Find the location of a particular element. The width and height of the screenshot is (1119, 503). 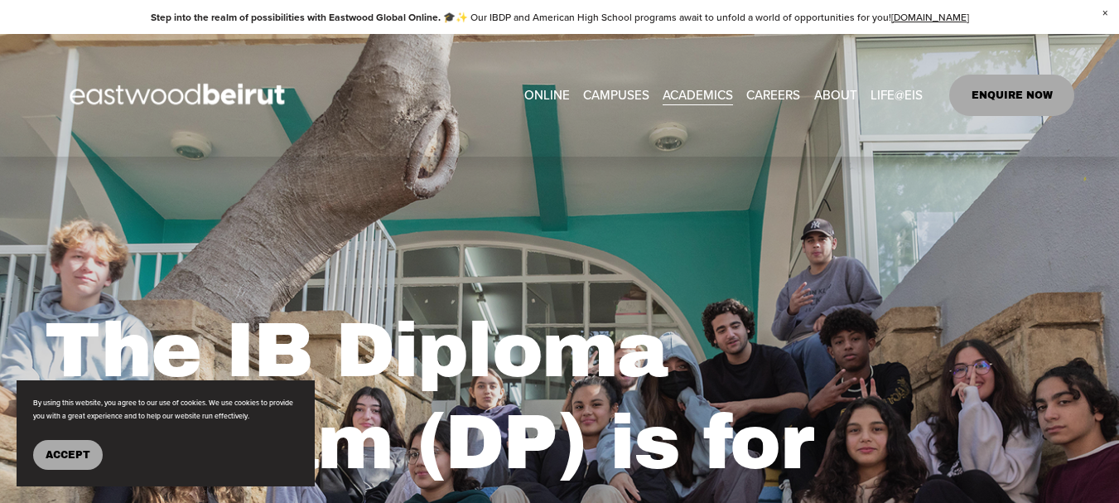

span: Accept is located at coordinates (68, 455).